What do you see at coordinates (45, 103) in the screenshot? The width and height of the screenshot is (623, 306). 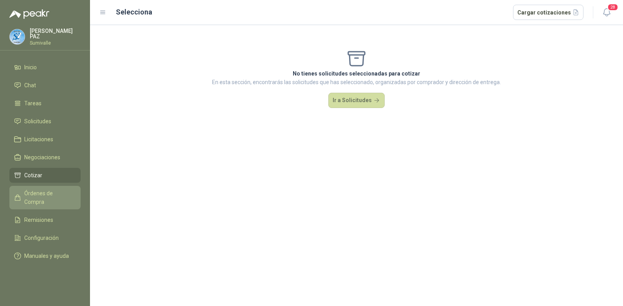 I see `a: Tareas` at bounding box center [45, 103].